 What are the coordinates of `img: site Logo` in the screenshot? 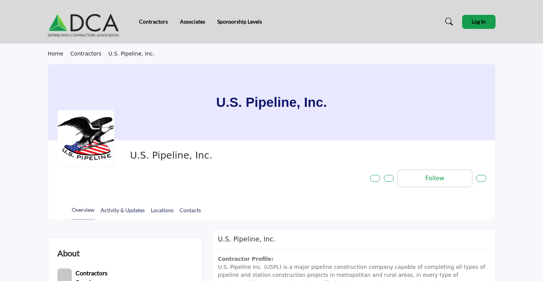 It's located at (85, 22).